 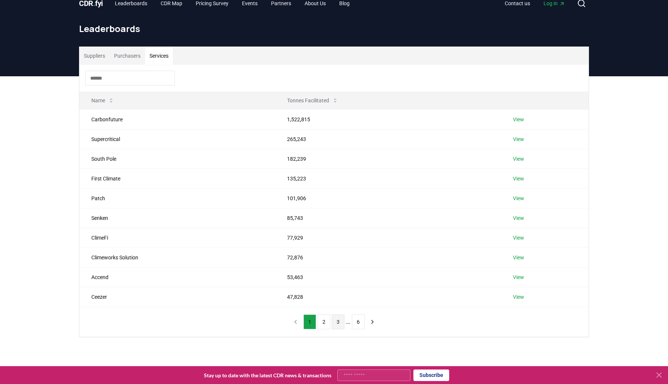 What do you see at coordinates (177, 139) in the screenshot?
I see `td: Supercritical` at bounding box center [177, 139].